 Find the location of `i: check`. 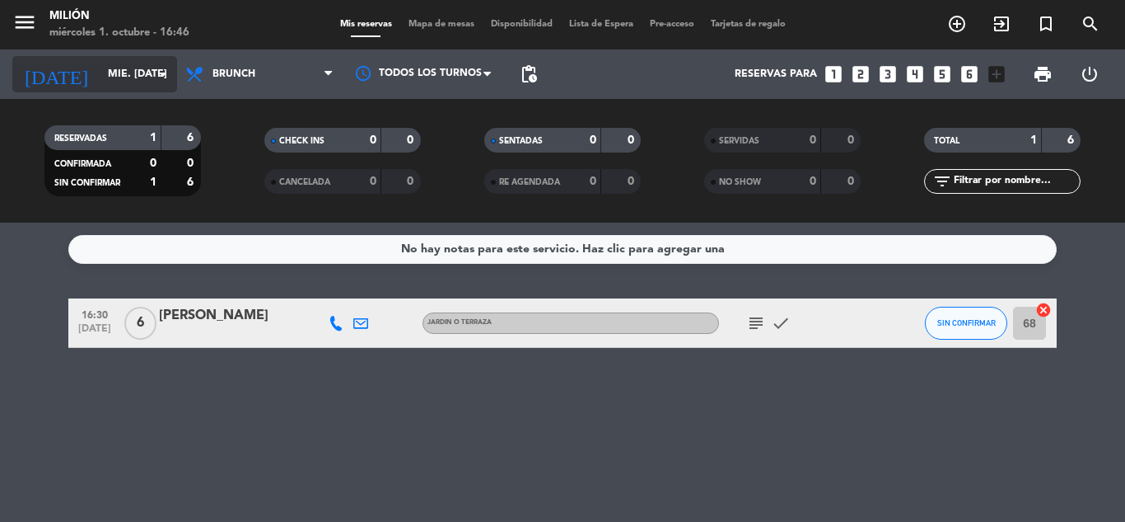

i: check is located at coordinates (781, 323).